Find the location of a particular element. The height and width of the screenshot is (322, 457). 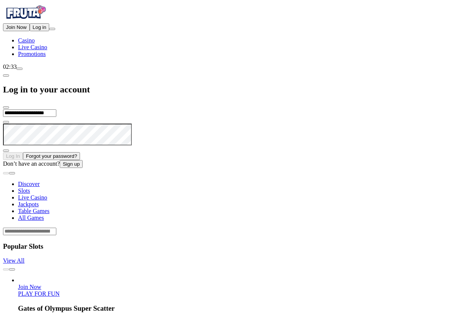

button: Log in is located at coordinates (39, 27).